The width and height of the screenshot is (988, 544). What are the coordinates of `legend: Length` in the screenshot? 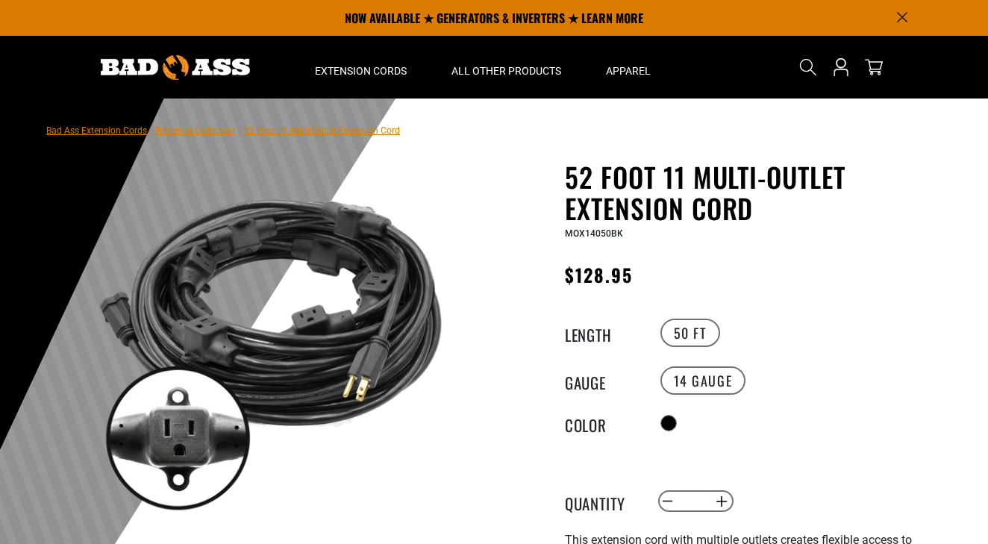 It's located at (602, 333).